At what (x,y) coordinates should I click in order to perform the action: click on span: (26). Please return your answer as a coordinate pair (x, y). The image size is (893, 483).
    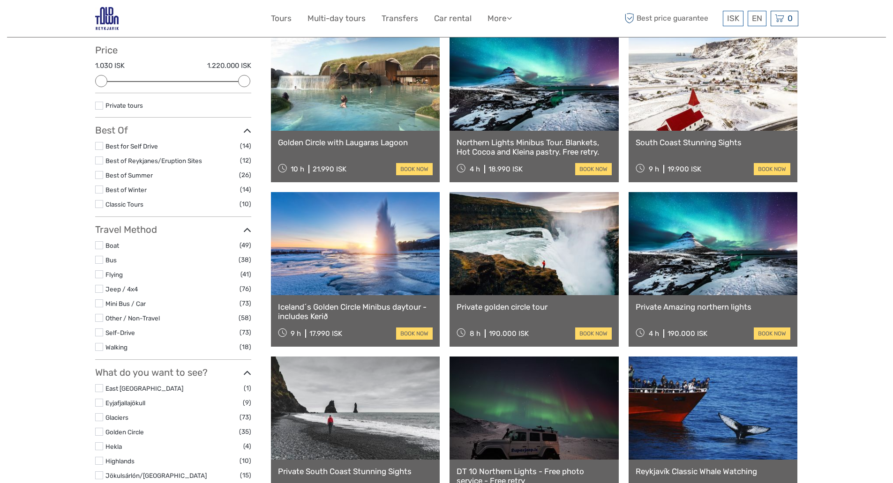
    Looking at the image, I should click on (245, 175).